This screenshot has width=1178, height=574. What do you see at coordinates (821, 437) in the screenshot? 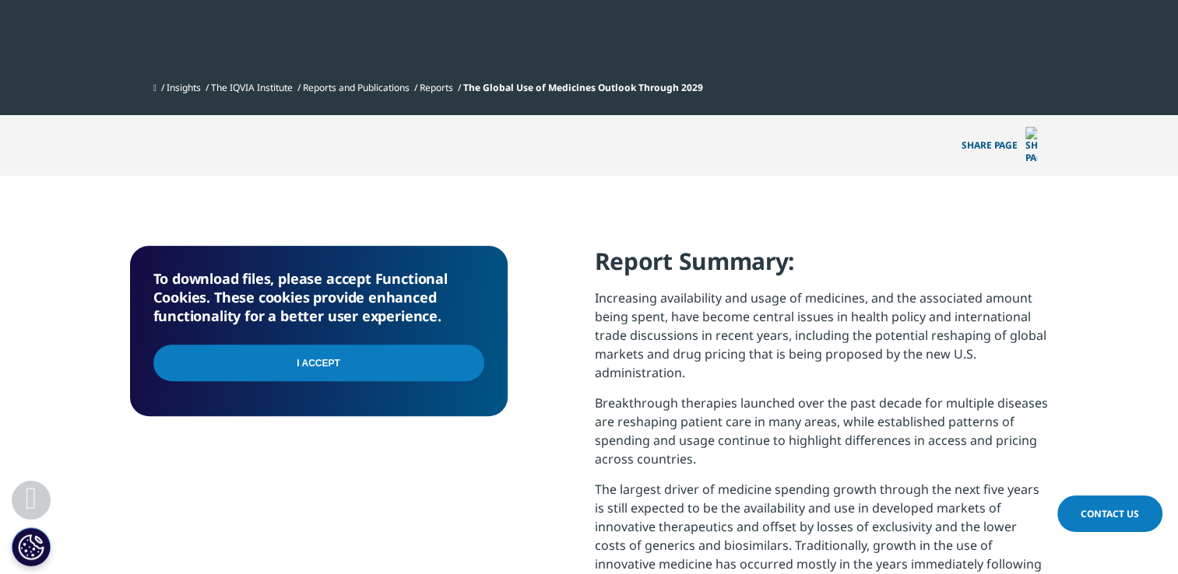
I see `p: Breakthrough therapies launched over the past decade for multiple diseases are reshaping patient ...` at bounding box center [821, 437].